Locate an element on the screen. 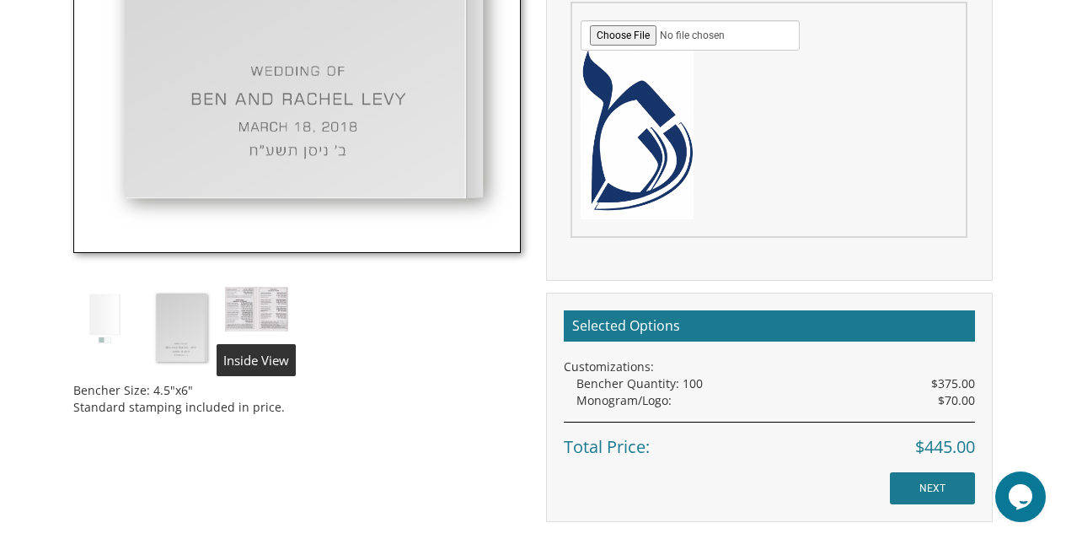 This screenshot has height=539, width=1066. span: $70.00 is located at coordinates (957, 400).